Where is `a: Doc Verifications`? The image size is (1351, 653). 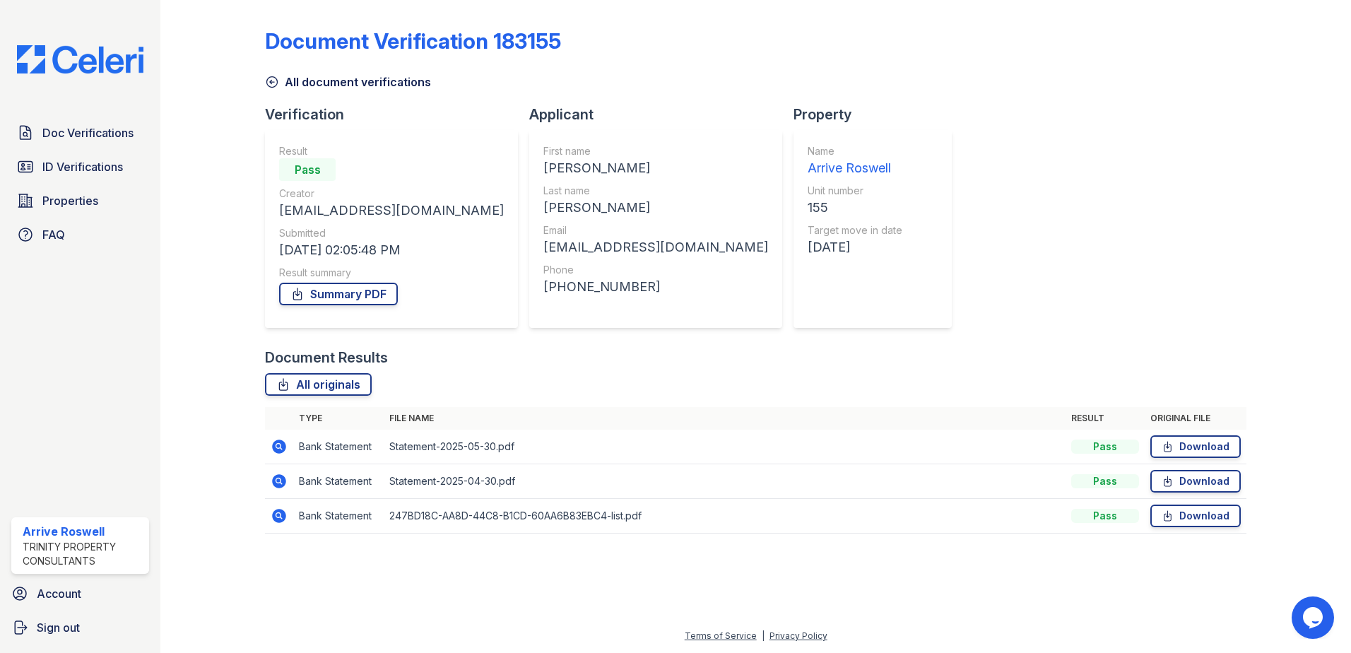 a: Doc Verifications is located at coordinates (80, 133).